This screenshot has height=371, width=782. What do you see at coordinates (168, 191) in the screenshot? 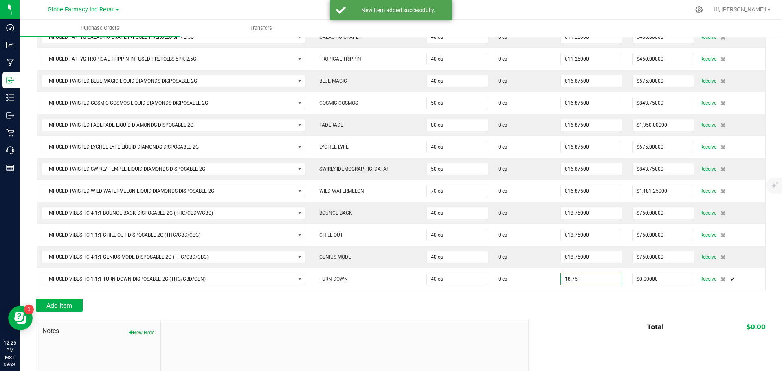
I see `span: MFUSED TWISTED WILD WATERMELON LIQUID DIAMONDS DISPOSABLE 2G` at bounding box center [168, 191].